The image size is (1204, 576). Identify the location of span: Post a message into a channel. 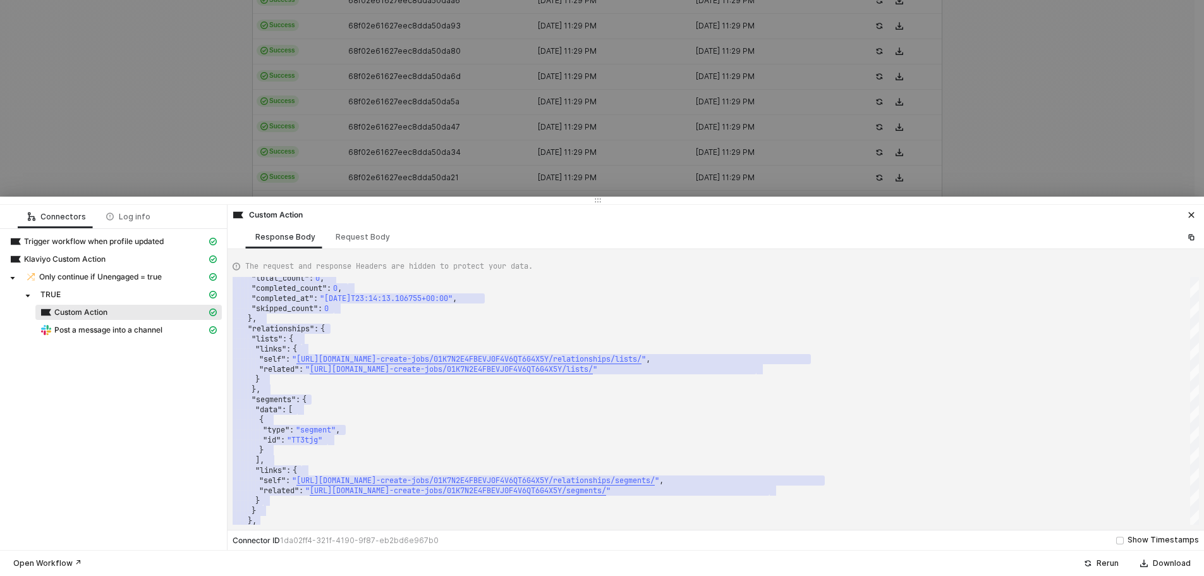
(128, 330).